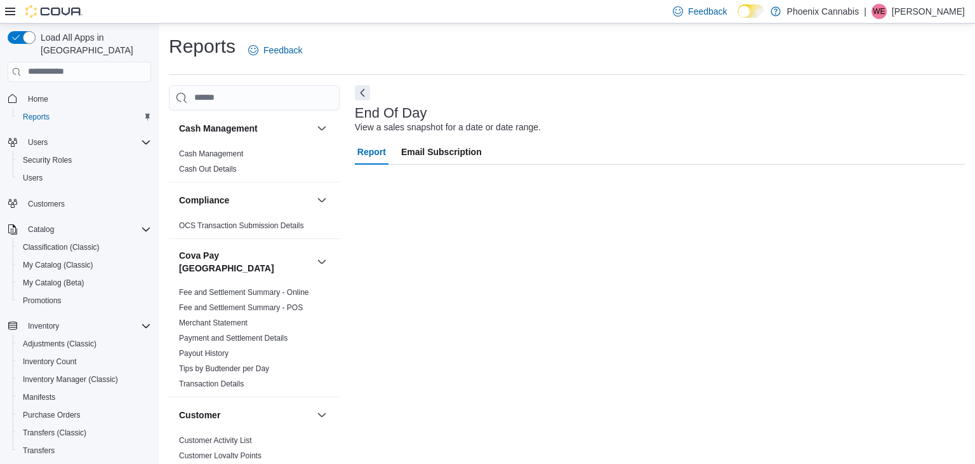 The height and width of the screenshot is (464, 975). Describe the element at coordinates (215, 440) in the screenshot. I see `a: Customer Activity List` at that location.